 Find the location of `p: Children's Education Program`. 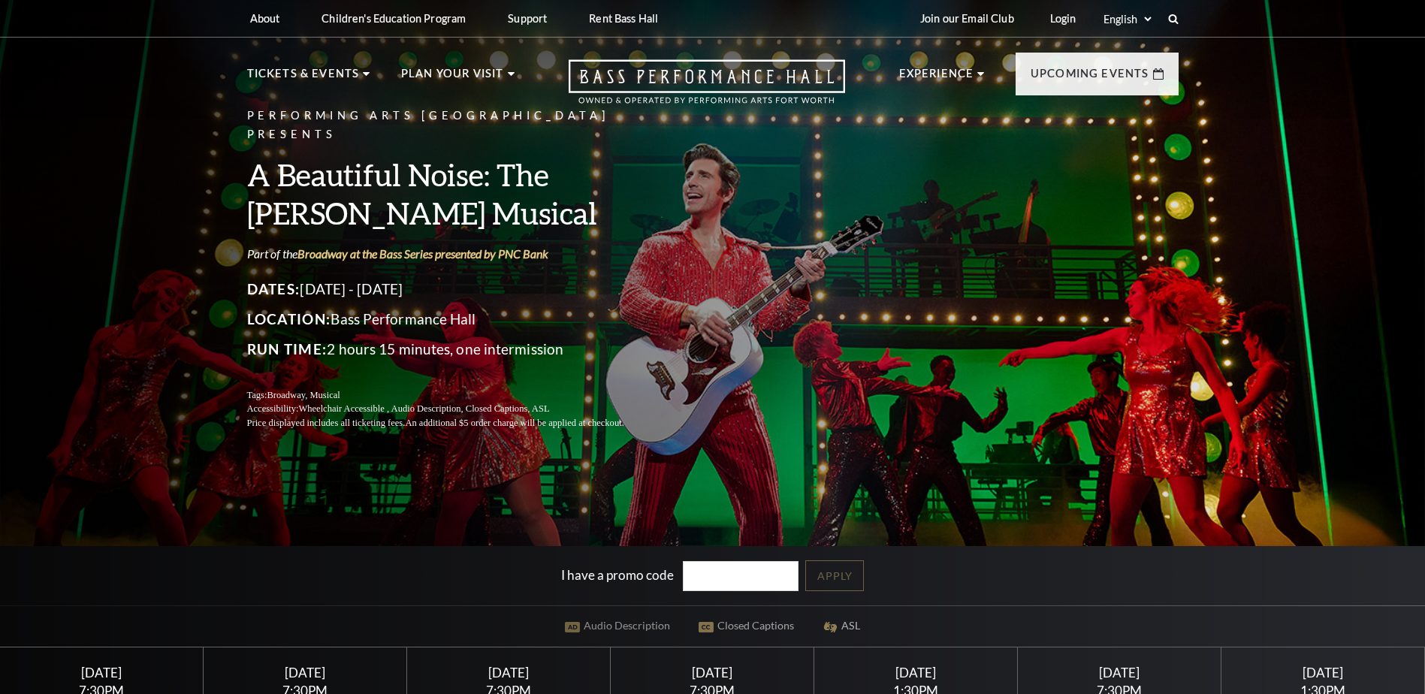

p: Children's Education Program is located at coordinates (394, 18).